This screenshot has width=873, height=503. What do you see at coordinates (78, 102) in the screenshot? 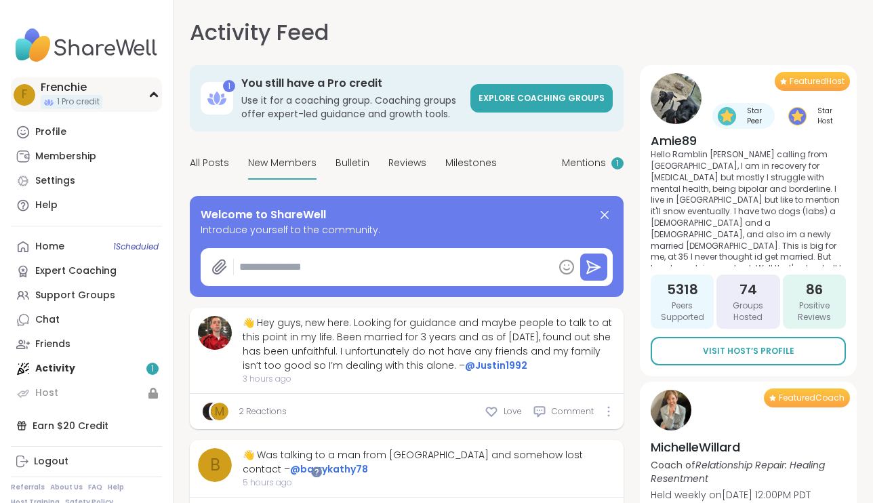
I see `span: 1 Pro credit` at bounding box center [78, 102].